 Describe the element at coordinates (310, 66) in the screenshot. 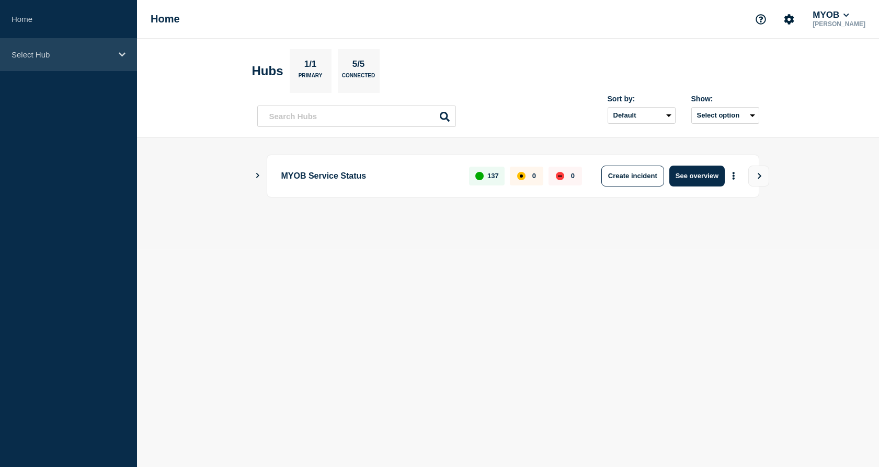

I see `p: 1/1` at that location.